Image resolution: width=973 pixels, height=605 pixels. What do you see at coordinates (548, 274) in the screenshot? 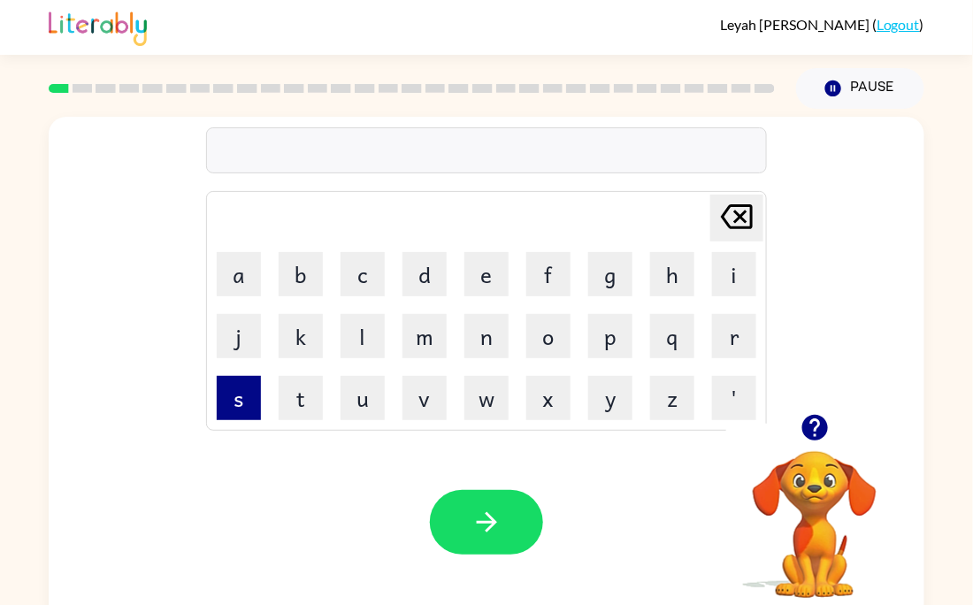
I see `button: f` at bounding box center [548, 274].